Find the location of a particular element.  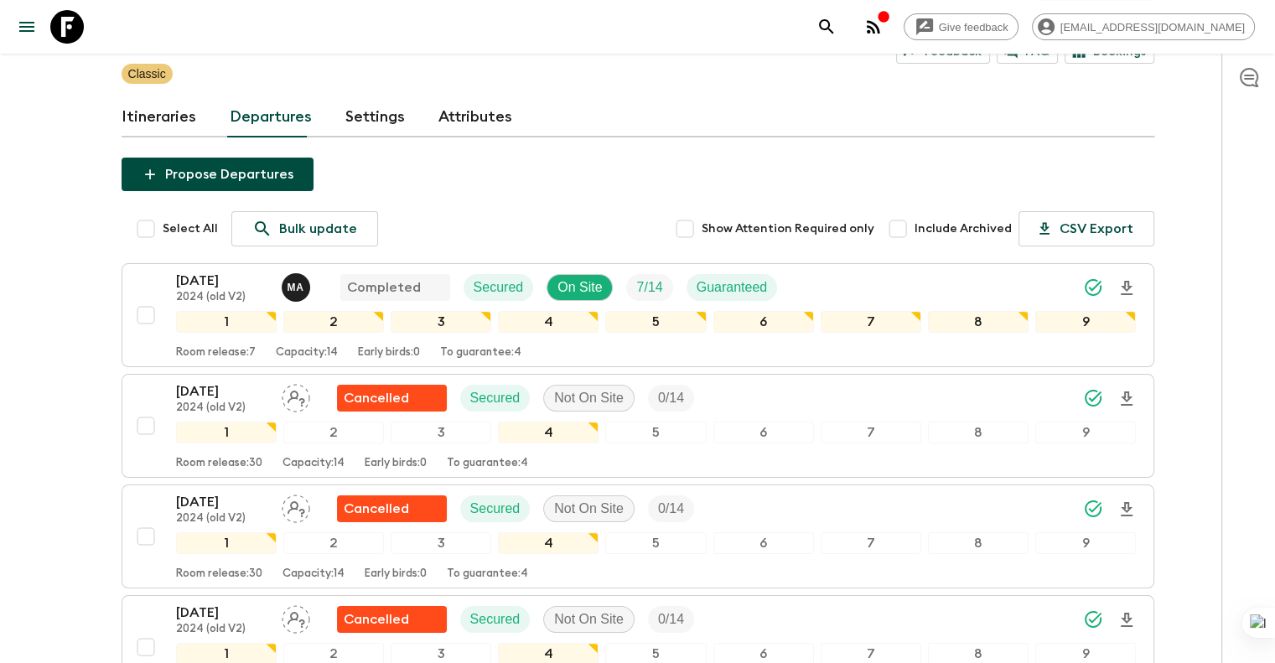

a: Give feedback is located at coordinates (961, 27).